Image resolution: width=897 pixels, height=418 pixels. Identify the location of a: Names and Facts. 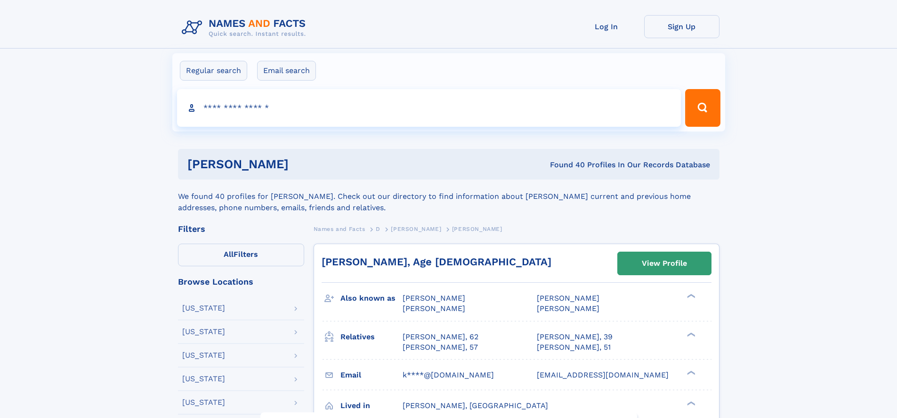
(339, 228).